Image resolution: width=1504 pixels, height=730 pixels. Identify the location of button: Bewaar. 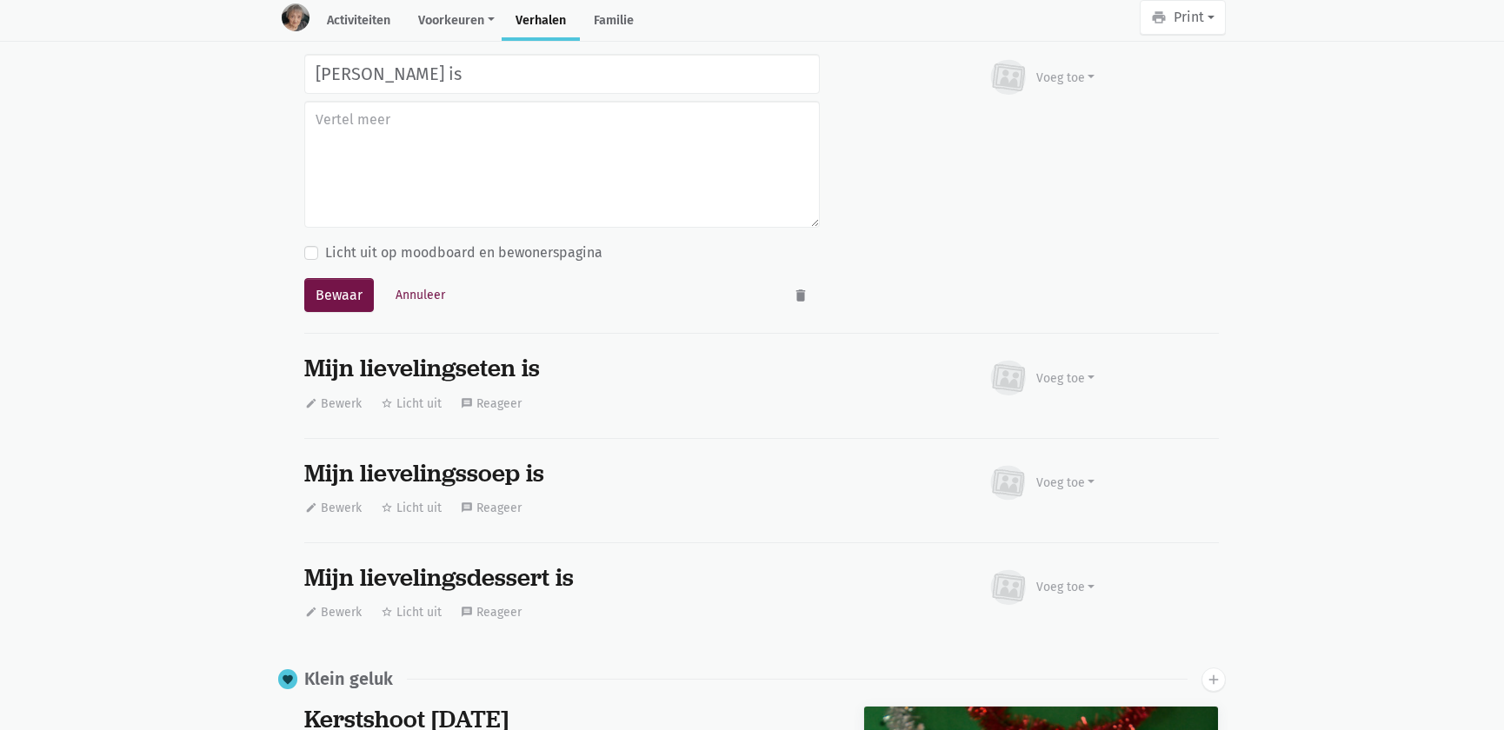
(339, 296).